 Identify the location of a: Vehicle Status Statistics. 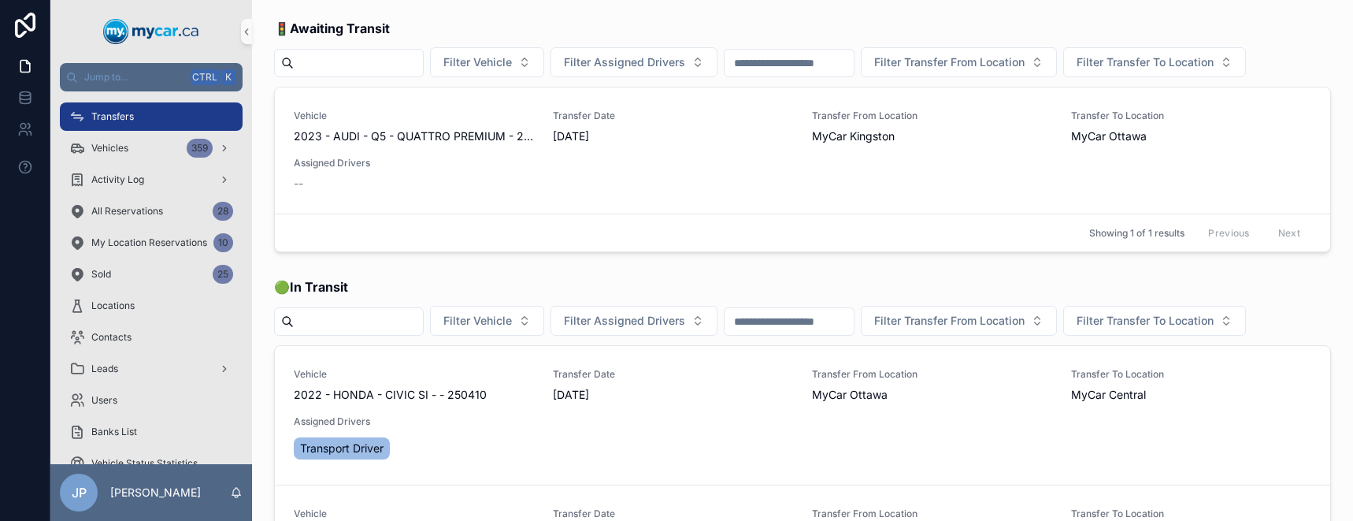
(151, 463).